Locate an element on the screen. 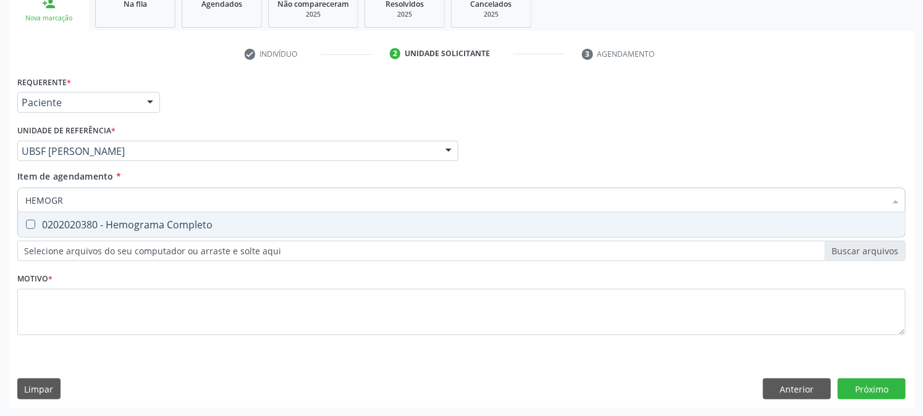 The width and height of the screenshot is (923, 416). div: Unidade solicitante is located at coordinates (447, 54).